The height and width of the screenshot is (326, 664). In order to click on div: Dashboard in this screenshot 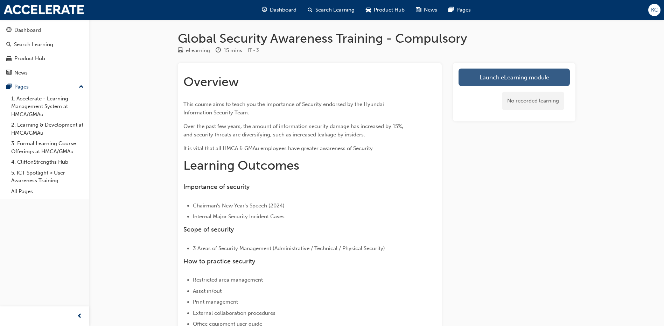, I will do `click(28, 30)`.